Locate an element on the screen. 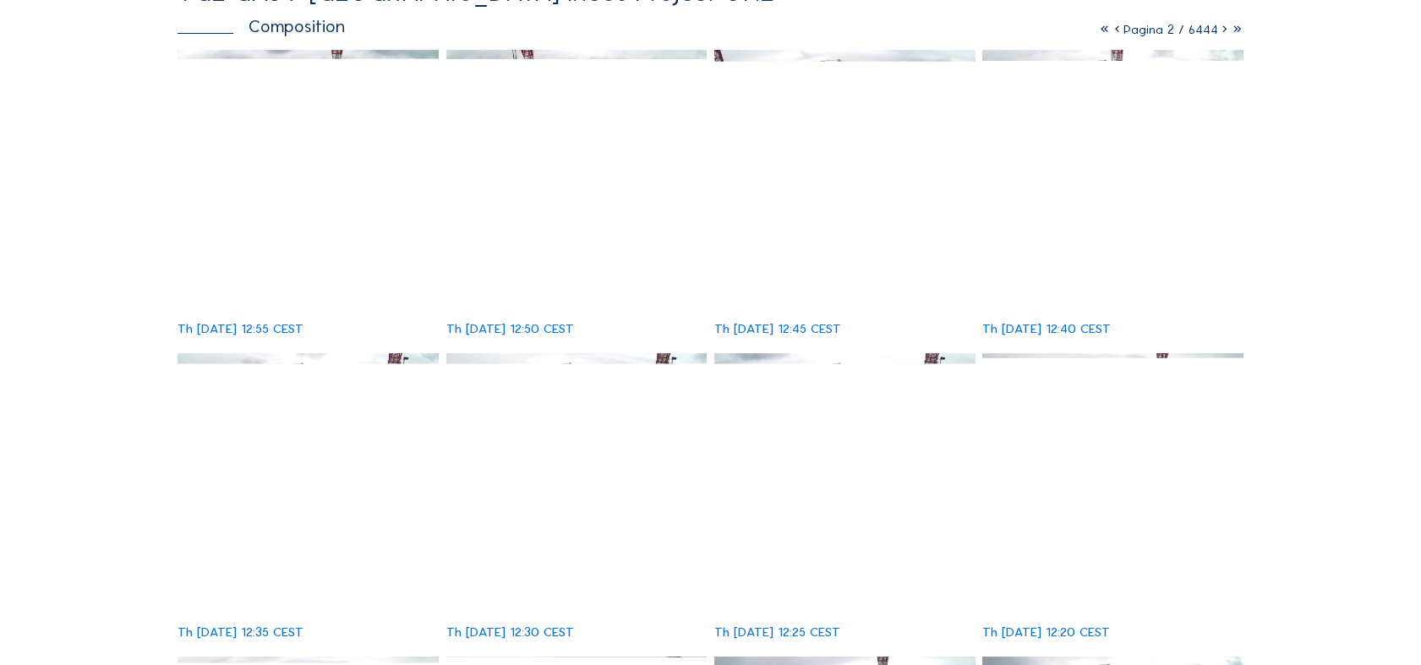 The height and width of the screenshot is (665, 1421). img: image_53414942 is located at coordinates (308, 179).